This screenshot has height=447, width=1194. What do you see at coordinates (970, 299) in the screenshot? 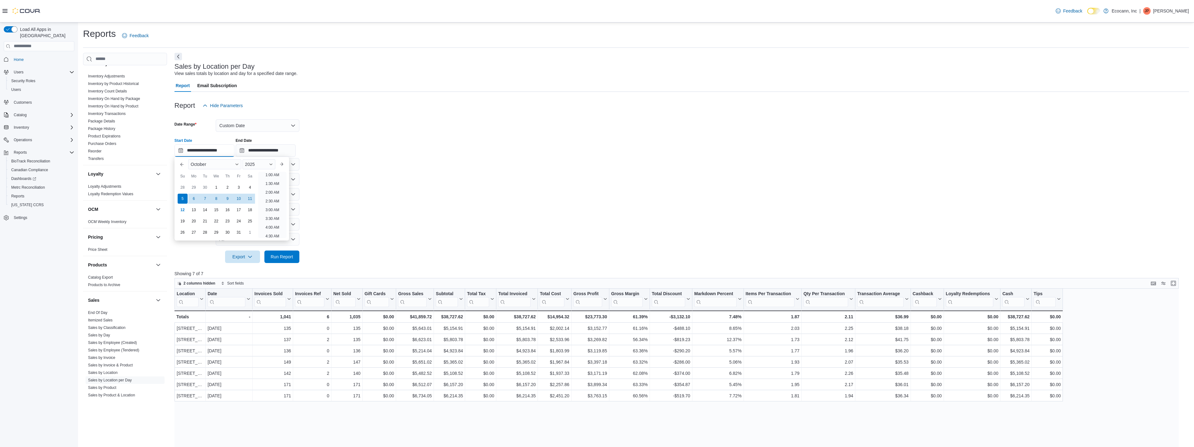
I see `div: Loyalty Redemptions` at bounding box center [970, 299].